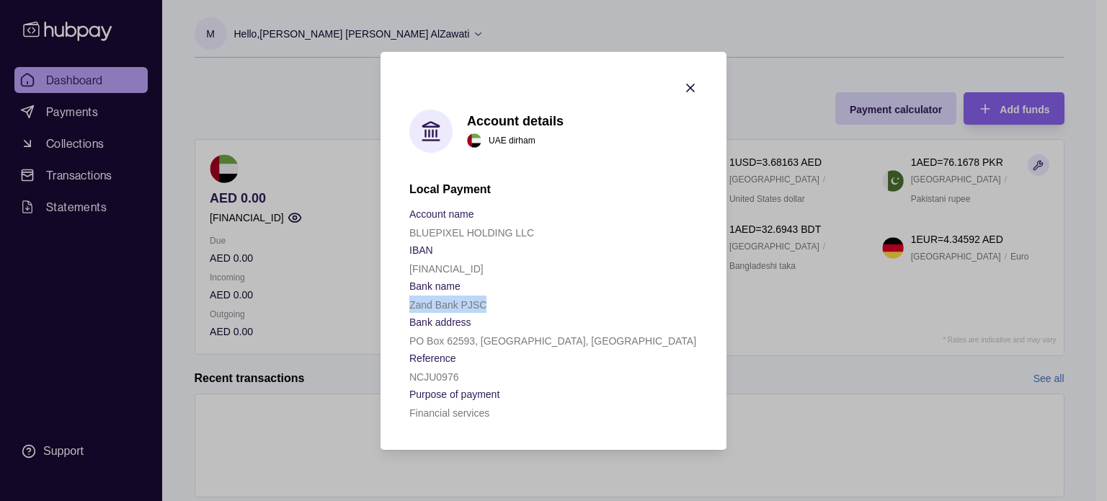  What do you see at coordinates (421, 250) in the screenshot?
I see `p: IBAN` at bounding box center [421, 250].